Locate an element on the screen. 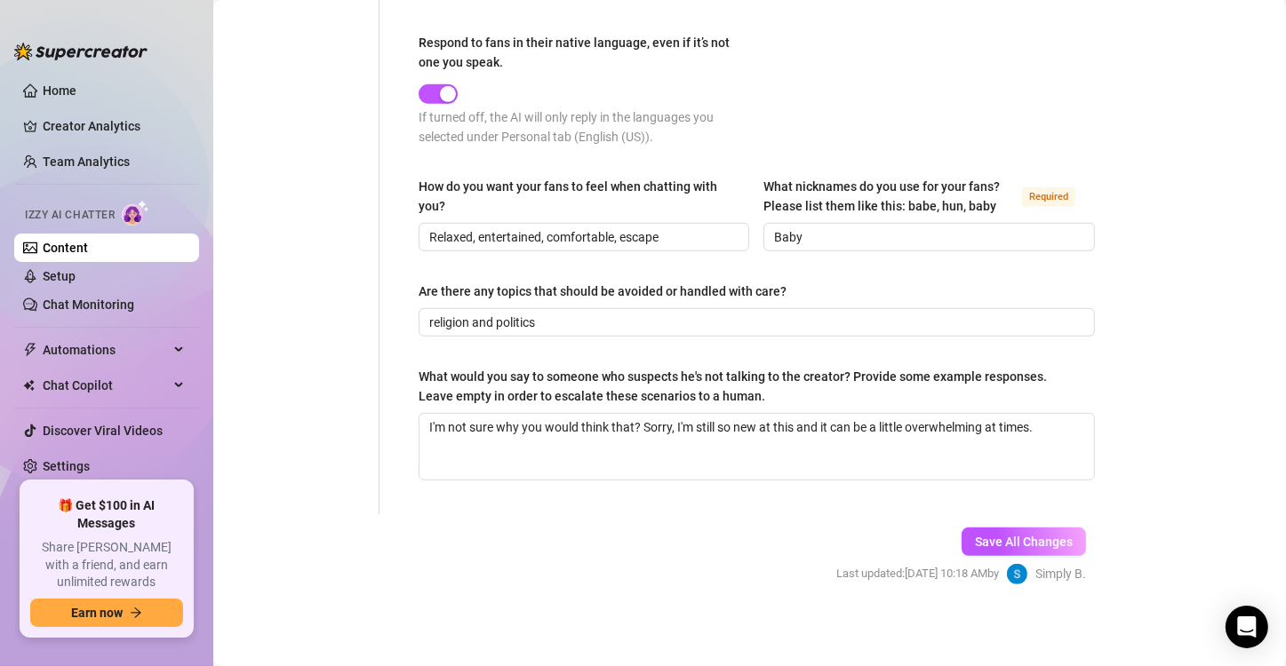 The width and height of the screenshot is (1286, 666). div: How do you want your fans to feel when chatting with you? is located at coordinates (578, 196).